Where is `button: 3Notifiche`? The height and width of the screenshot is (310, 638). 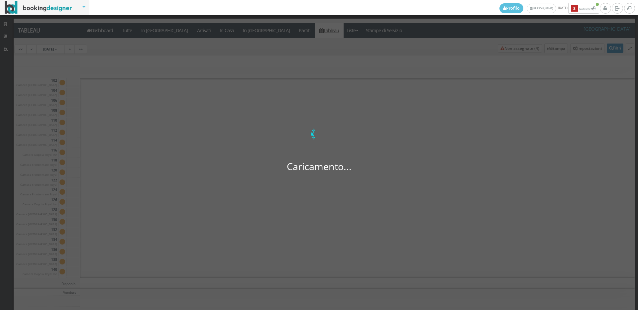 button: 3Notifiche is located at coordinates (583, 8).